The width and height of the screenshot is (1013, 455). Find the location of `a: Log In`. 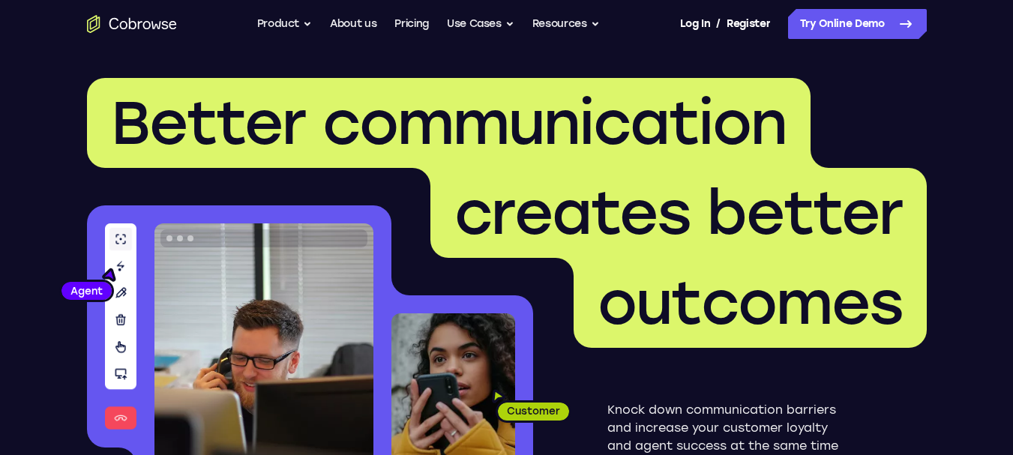

a: Log In is located at coordinates (695, 24).